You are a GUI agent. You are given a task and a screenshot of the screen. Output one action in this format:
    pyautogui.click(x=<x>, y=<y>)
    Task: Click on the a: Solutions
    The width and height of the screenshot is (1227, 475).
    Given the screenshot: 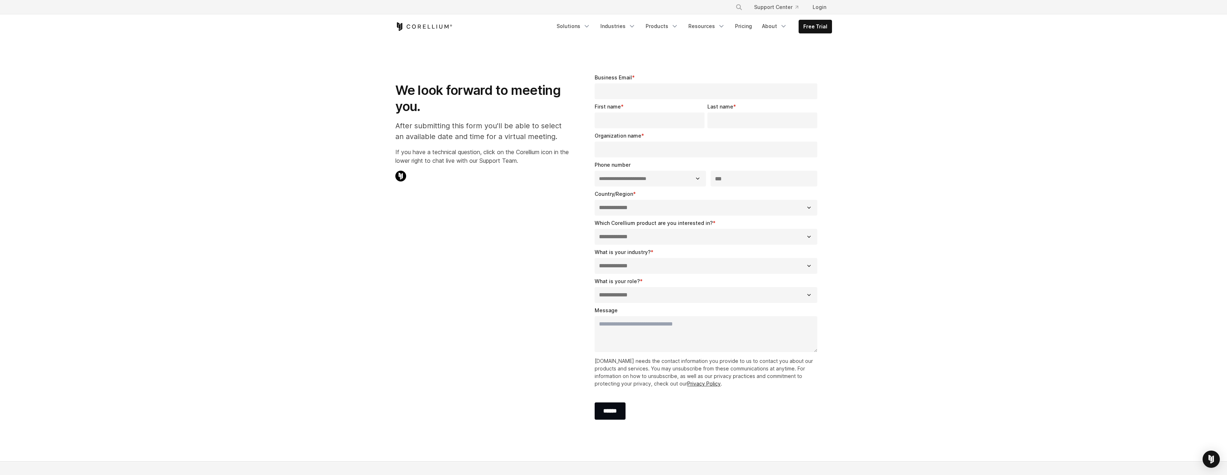 What is the action you would take?
    pyautogui.click(x=573, y=26)
    